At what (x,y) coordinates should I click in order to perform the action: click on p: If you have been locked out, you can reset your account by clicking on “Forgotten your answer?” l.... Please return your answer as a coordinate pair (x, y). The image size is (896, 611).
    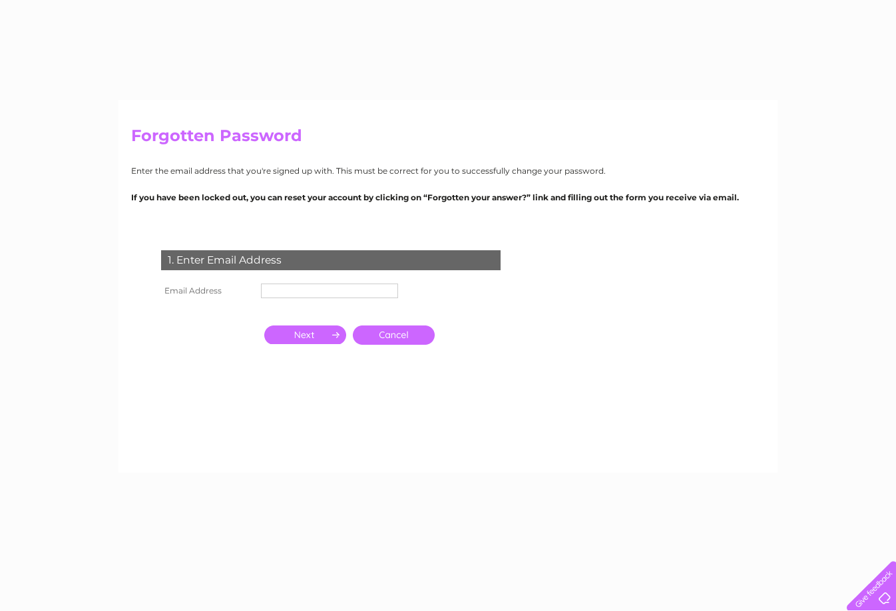
    Looking at the image, I should click on (448, 197).